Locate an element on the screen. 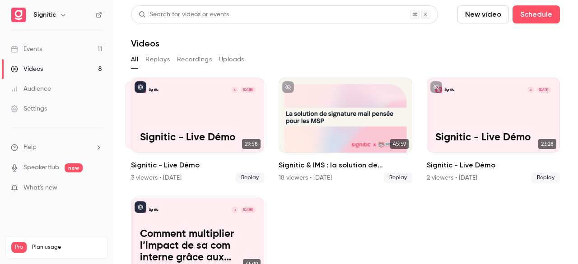 Image resolution: width=578 pixels, height=264 pixels. span: 45:59 is located at coordinates (399, 144).